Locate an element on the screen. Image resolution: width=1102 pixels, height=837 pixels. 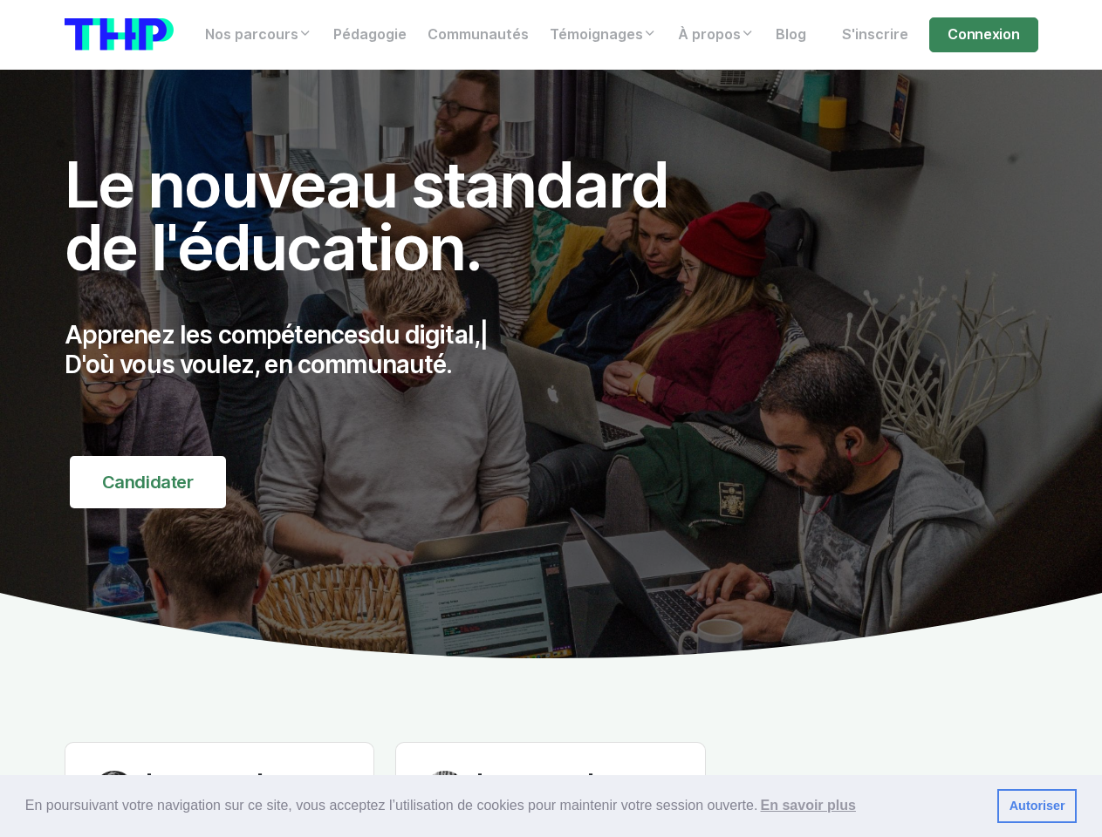
a: À propos is located at coordinates (716, 35).